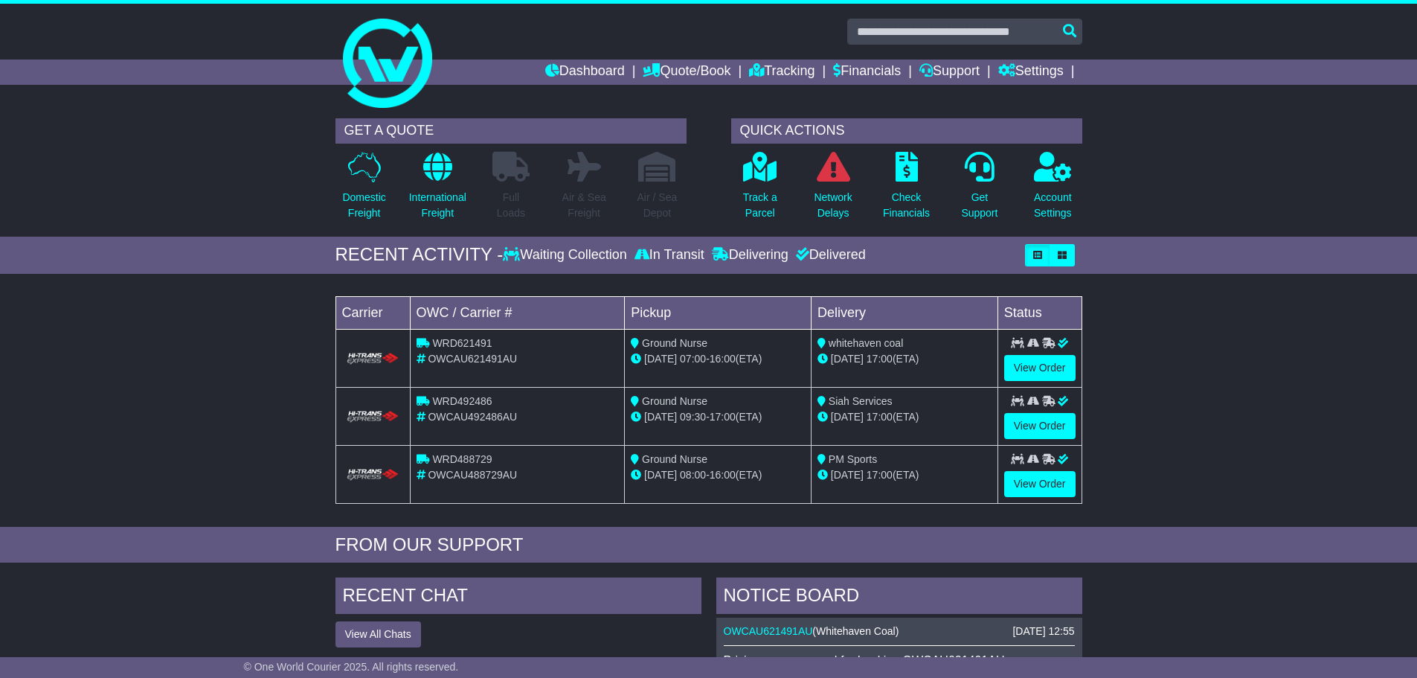  I want to click on a: InternationalFreight, so click(437, 190).